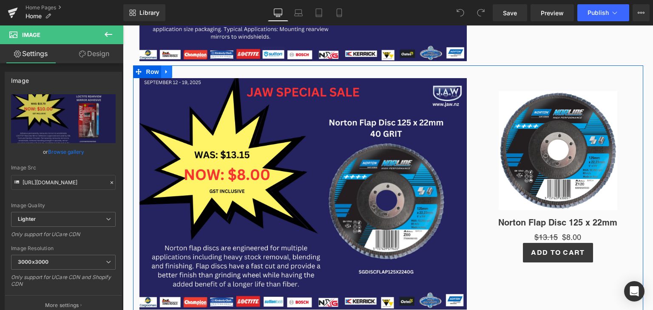  What do you see at coordinates (94, 54) in the screenshot?
I see `a: Design` at bounding box center [94, 54].